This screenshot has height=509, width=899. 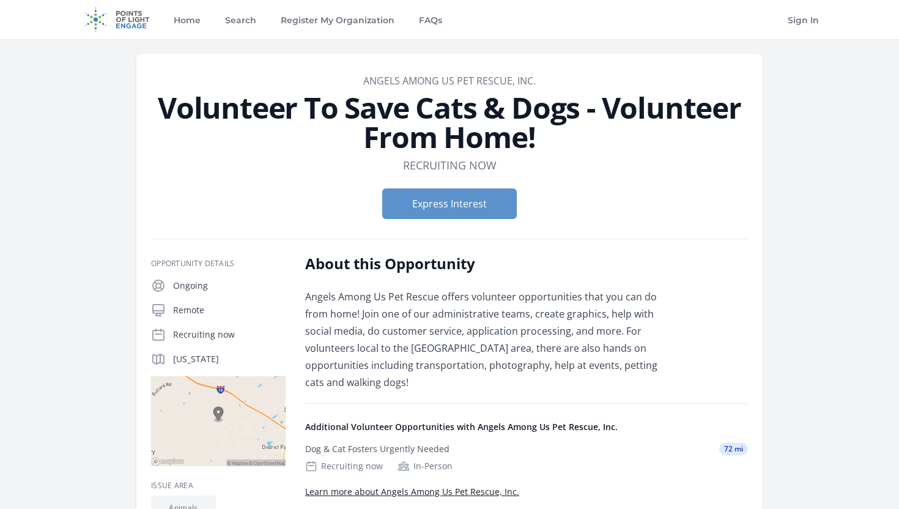 What do you see at coordinates (484, 263) in the screenshot?
I see `h2: About this Opportunity` at bounding box center [484, 263].